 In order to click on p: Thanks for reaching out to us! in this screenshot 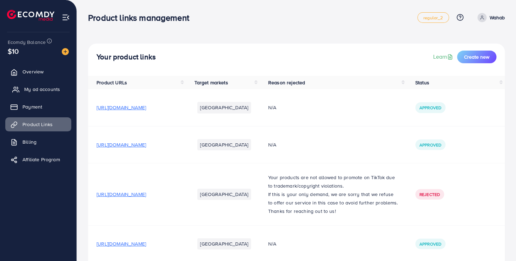, I will do `click(333, 211)`.